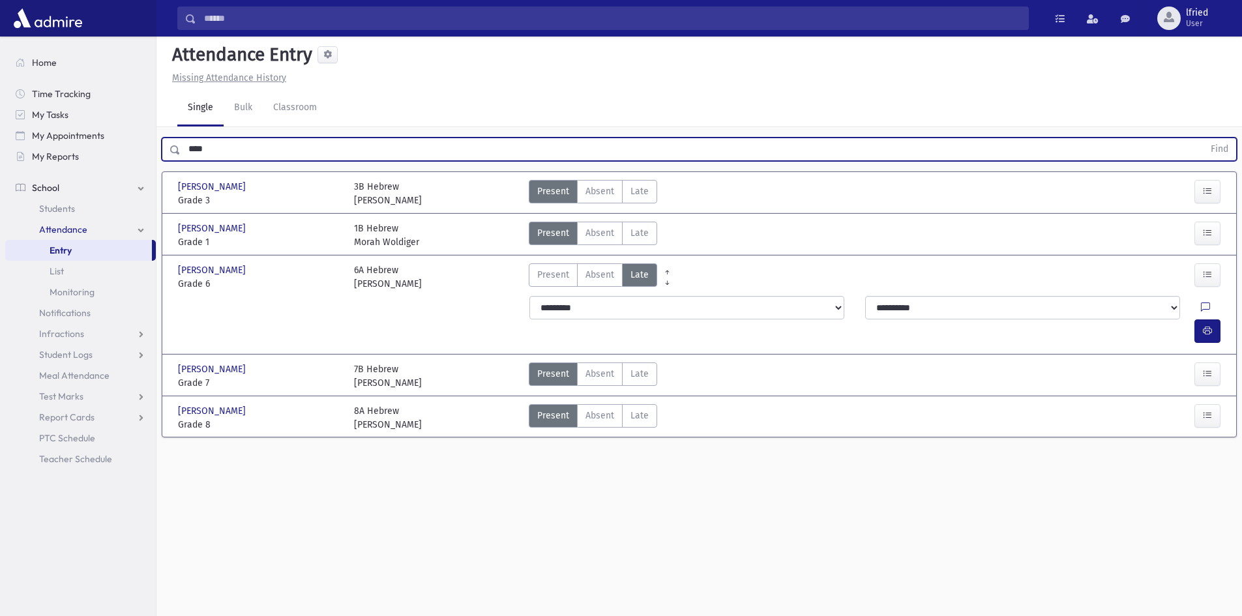  Describe the element at coordinates (66, 355) in the screenshot. I see `span: Student Logs` at that location.